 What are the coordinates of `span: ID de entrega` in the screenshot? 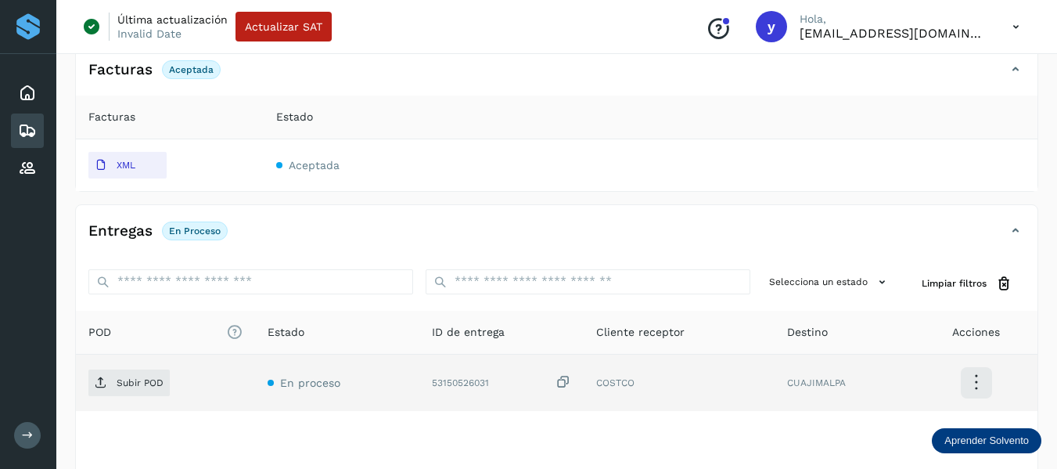 It's located at (468, 332).